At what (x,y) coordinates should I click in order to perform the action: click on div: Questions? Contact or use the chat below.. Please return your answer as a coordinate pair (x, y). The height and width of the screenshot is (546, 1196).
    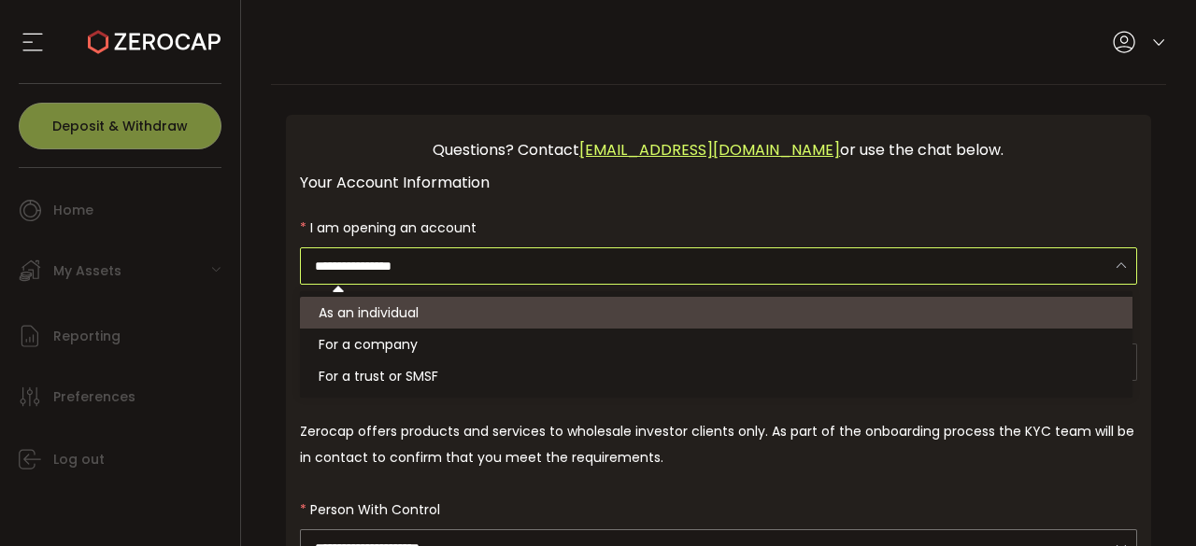
    Looking at the image, I should click on (718, 149).